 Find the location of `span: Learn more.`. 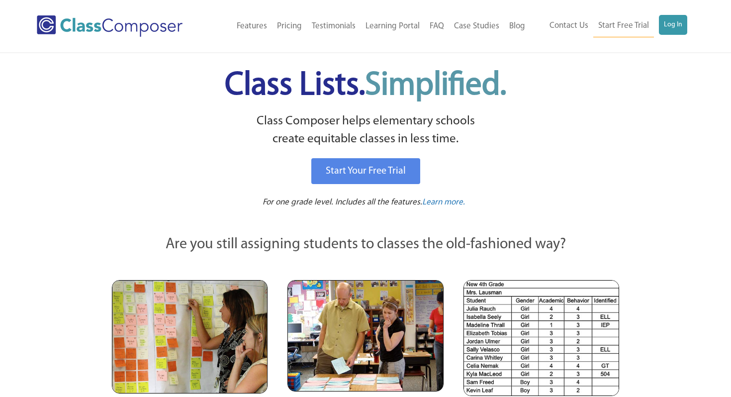

span: Learn more. is located at coordinates (443, 202).